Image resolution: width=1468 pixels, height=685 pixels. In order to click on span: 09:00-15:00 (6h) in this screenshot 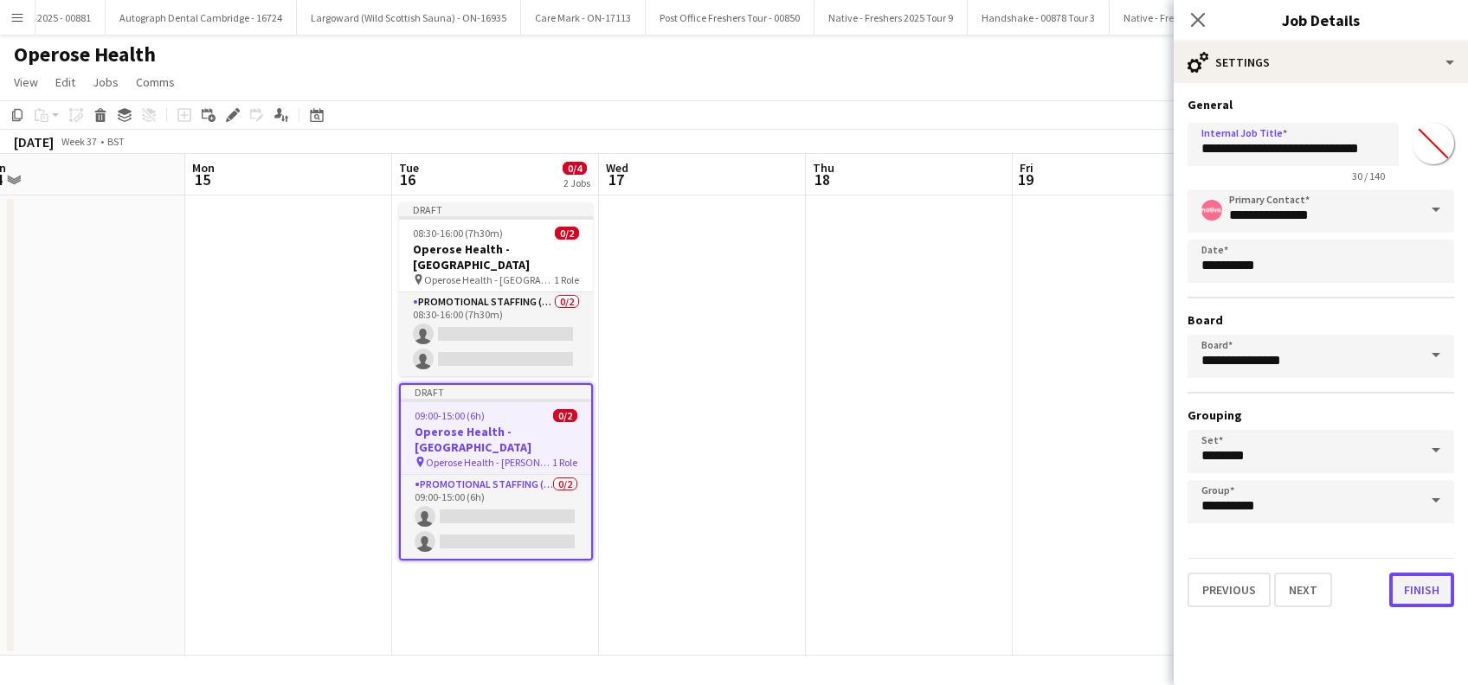, I will do `click(449, 415)`.